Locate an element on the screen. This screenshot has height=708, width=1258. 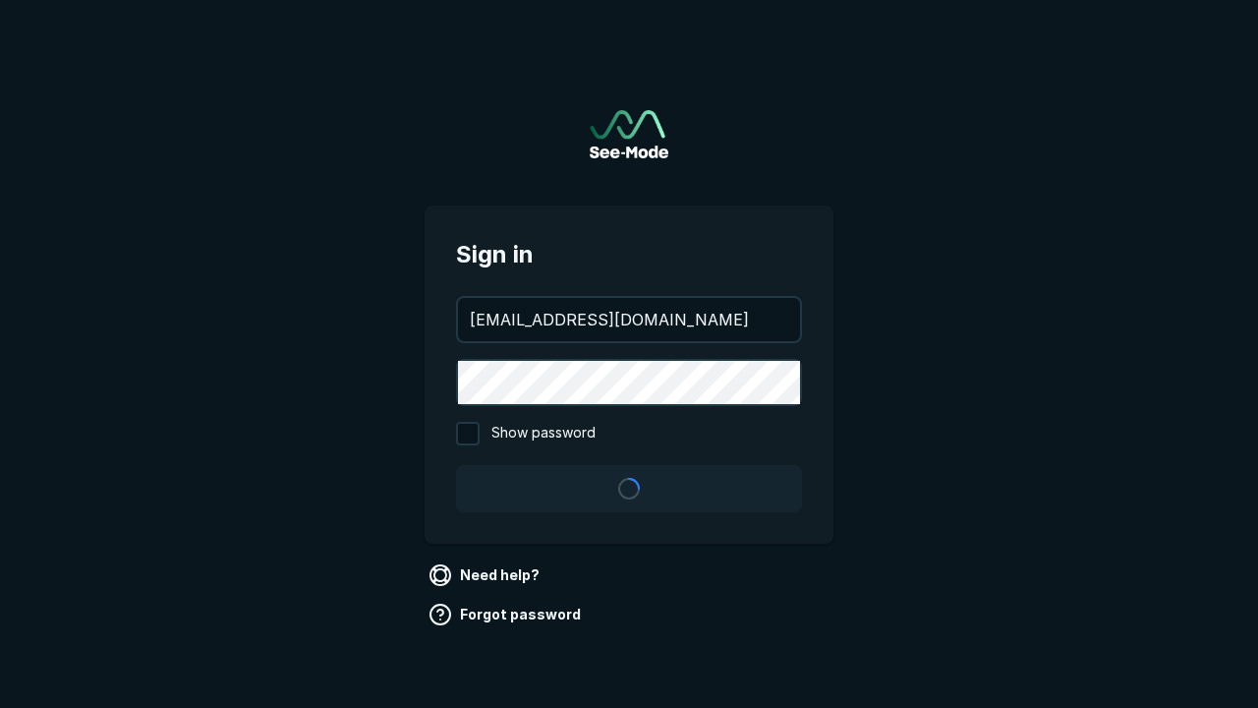
a: Go to sign in is located at coordinates (629, 134).